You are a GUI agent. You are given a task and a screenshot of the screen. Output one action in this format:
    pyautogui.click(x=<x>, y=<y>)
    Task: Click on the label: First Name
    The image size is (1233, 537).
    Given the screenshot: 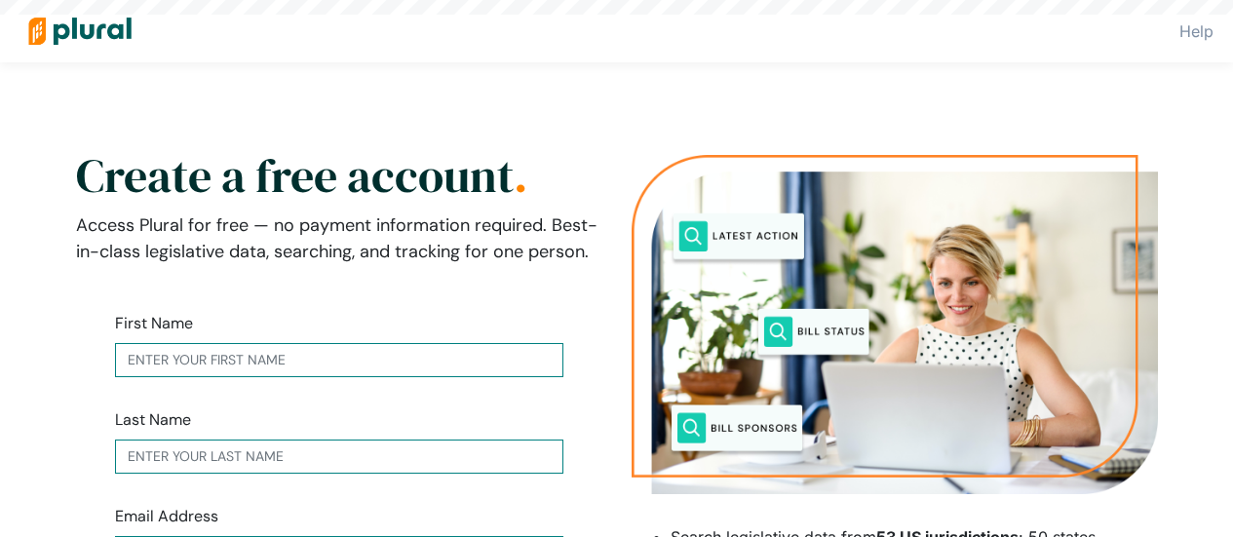 What is the action you would take?
    pyautogui.click(x=154, y=324)
    